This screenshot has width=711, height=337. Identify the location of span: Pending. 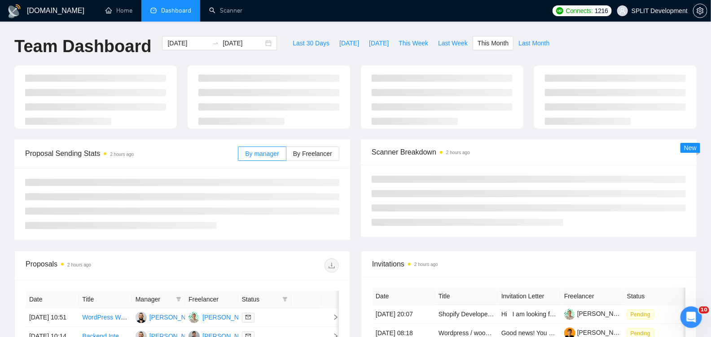
(641, 314).